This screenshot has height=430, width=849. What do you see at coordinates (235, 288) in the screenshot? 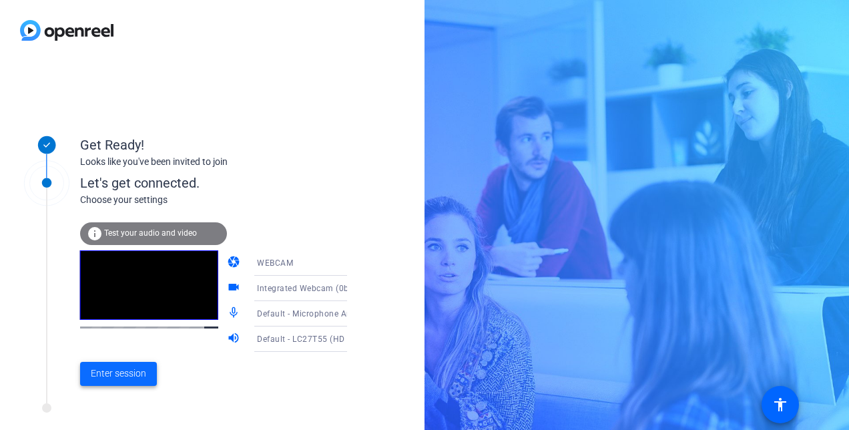
I see `mat-icon: videocam` at bounding box center [235, 288].